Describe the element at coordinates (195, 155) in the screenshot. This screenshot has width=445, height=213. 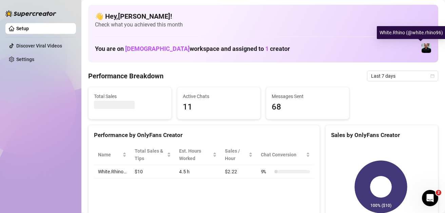
I see `div: Est. Hours Worked` at that location.